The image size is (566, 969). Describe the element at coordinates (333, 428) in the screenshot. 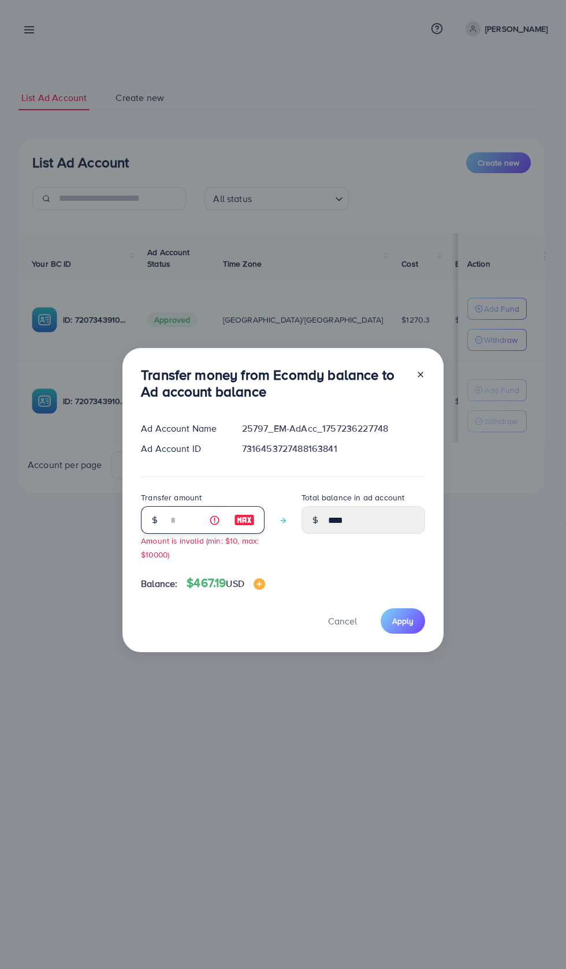

I see `div: 25797_EM-AdAcc_1757236227748` at that location.